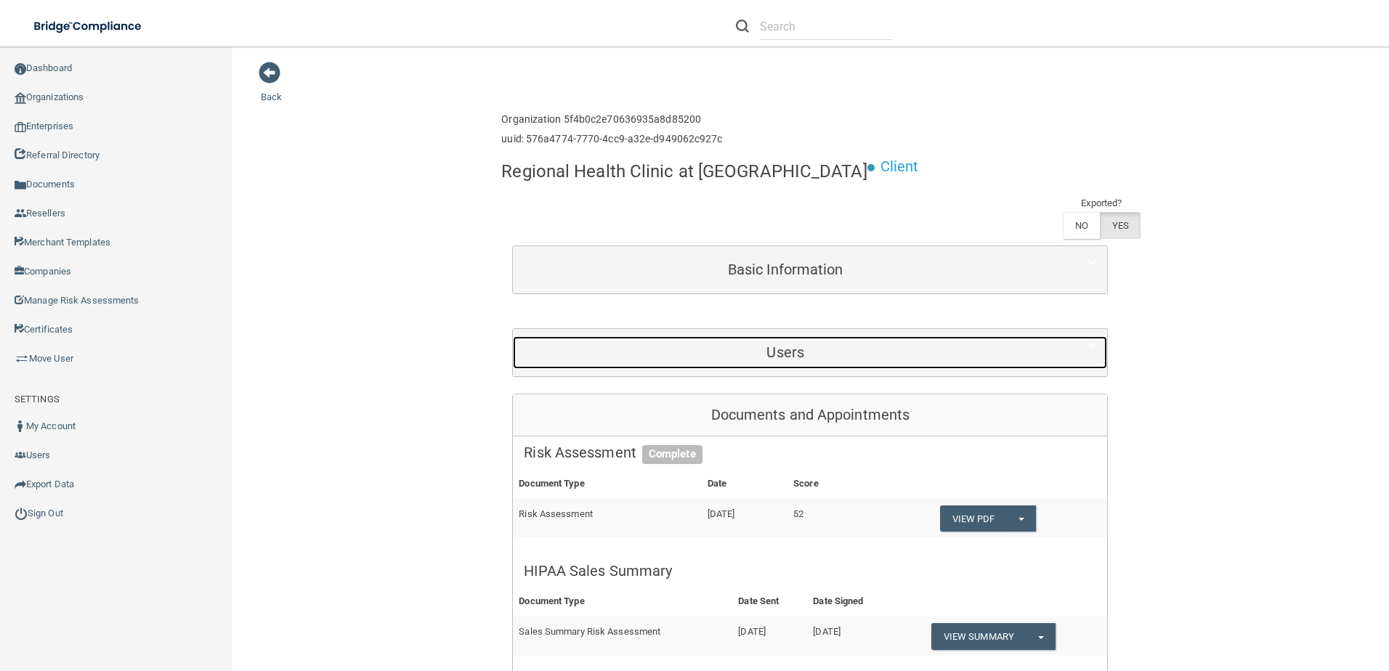 This screenshot has width=1389, height=671. I want to click on h6: Organization 5f4b0c2e70636935a8d85200, so click(612, 119).